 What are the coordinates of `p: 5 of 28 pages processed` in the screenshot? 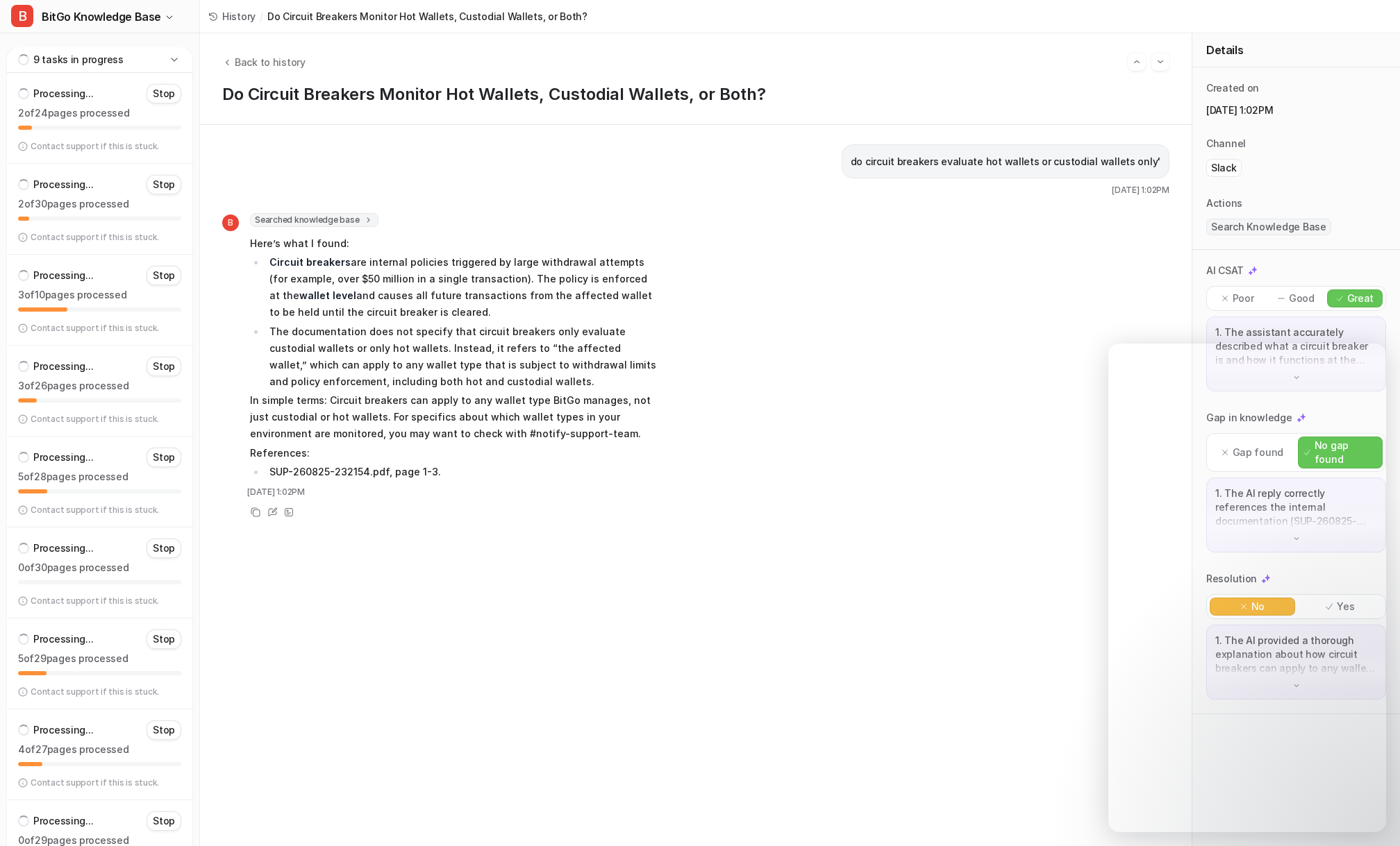 It's located at (100, 477).